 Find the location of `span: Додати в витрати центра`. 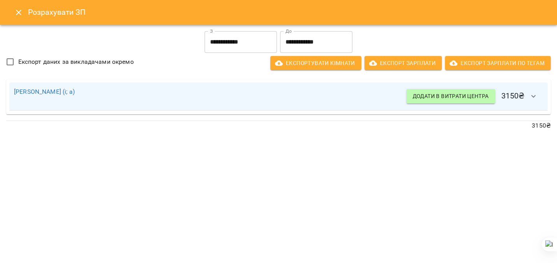

span: Додати в витрати центра is located at coordinates (451, 96).